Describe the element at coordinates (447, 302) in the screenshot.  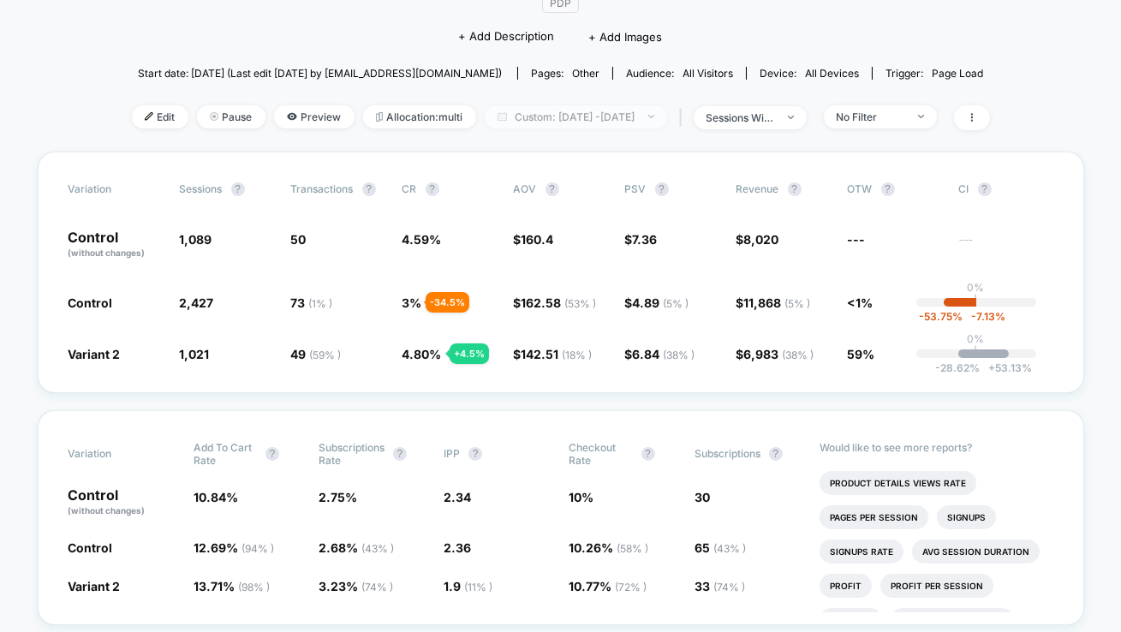
I see `div: - 34.5 %` at that location.